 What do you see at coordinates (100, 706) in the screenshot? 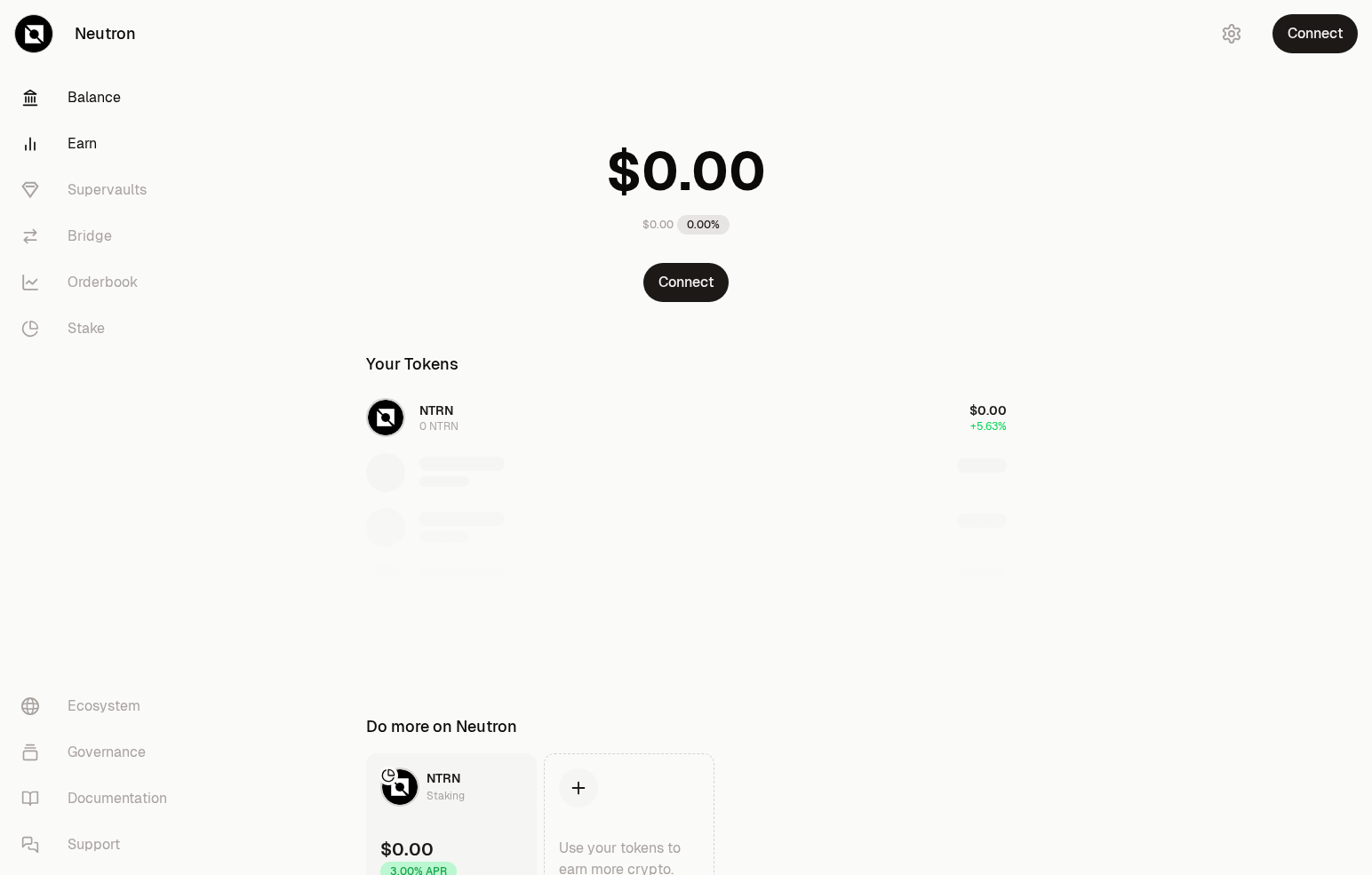
I see `a: Ecosystem` at bounding box center [100, 706].